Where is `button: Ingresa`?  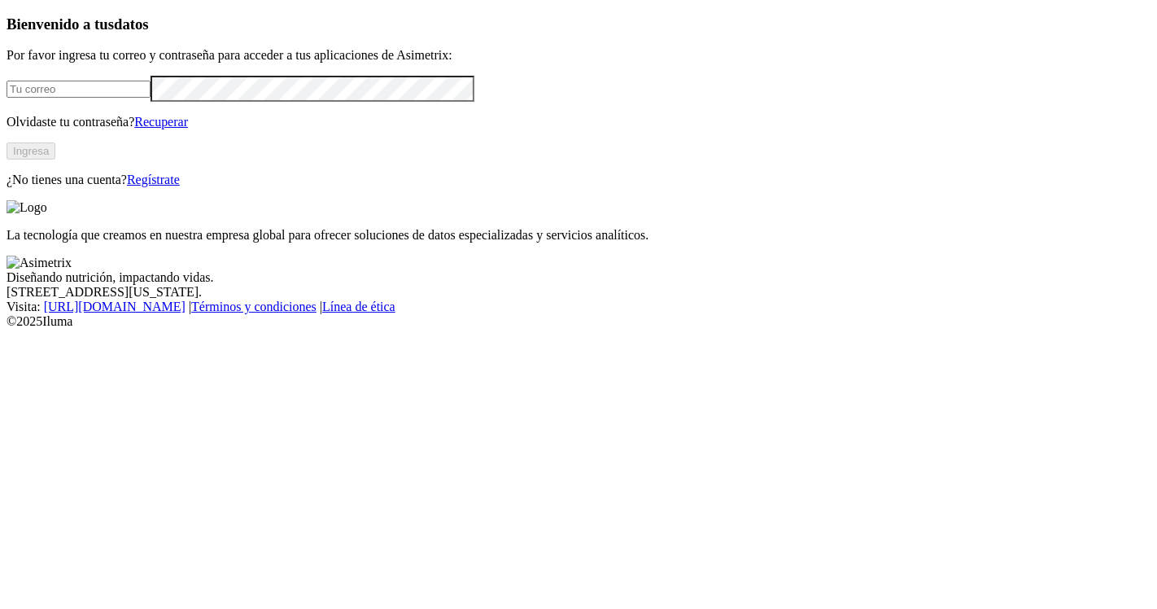
button: Ingresa is located at coordinates (31, 151).